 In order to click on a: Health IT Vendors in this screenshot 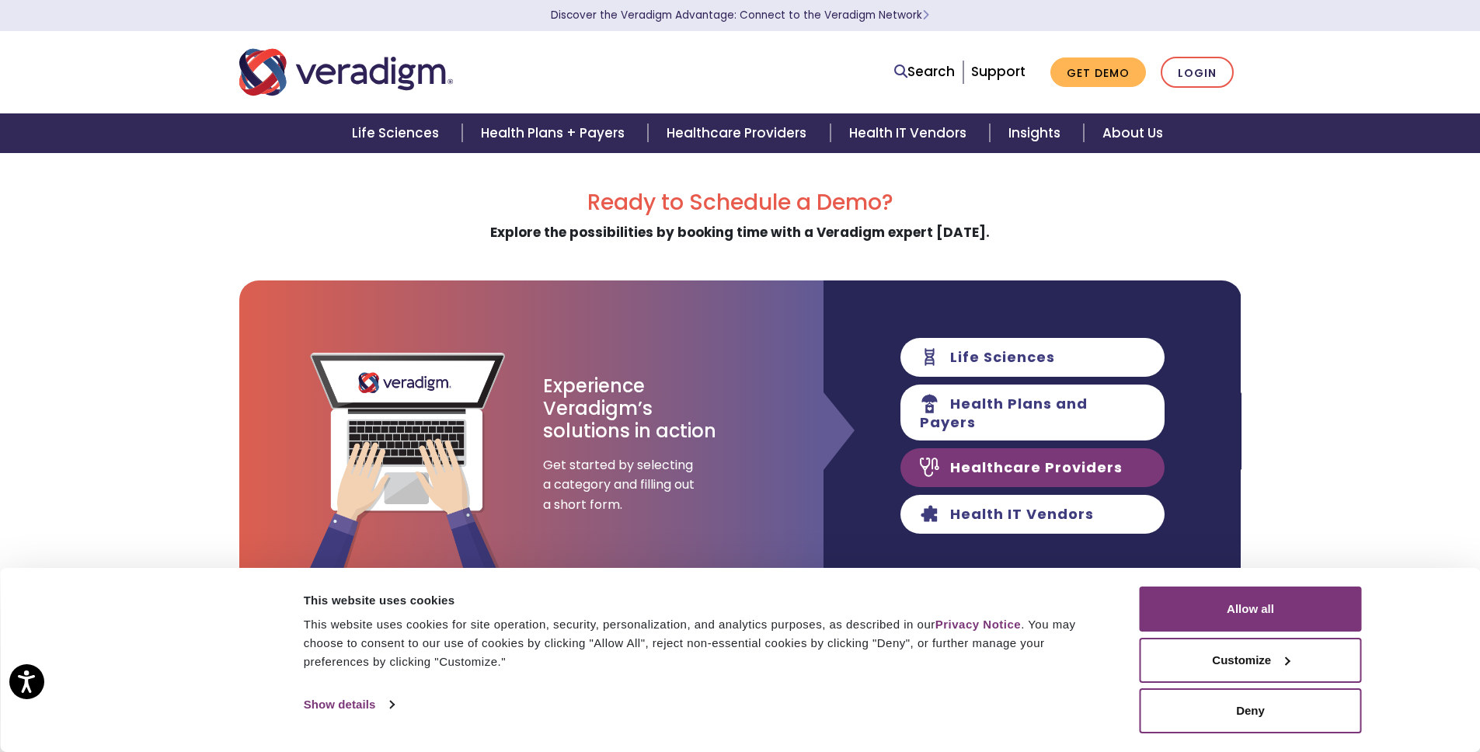, I will do `click(910, 133)`.